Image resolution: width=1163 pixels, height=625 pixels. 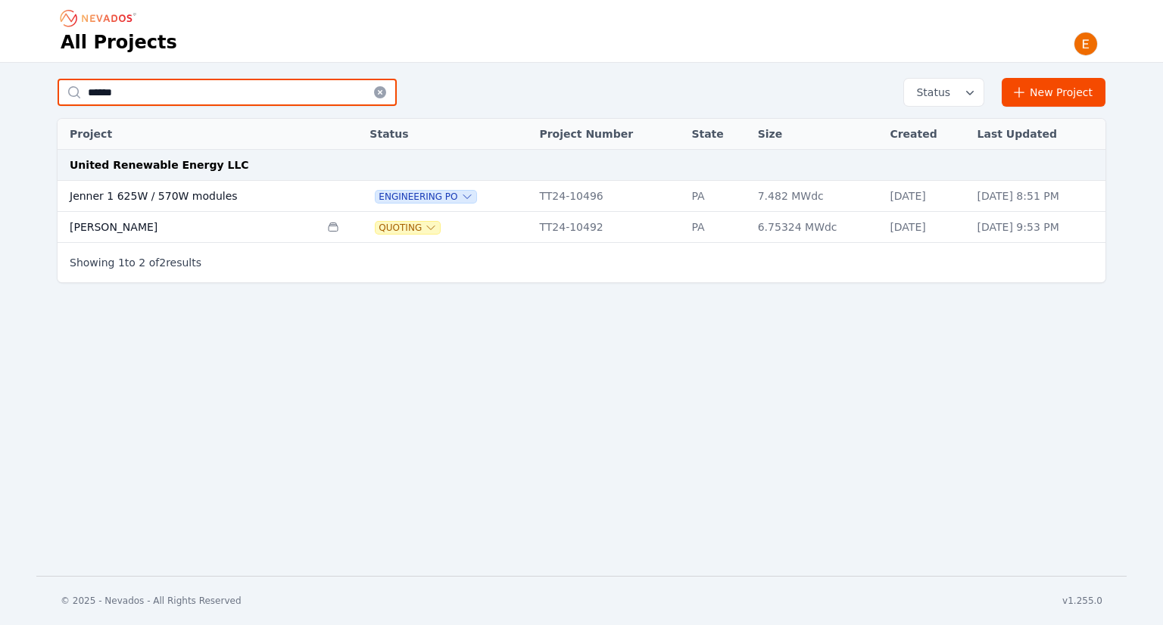 I want to click on span: Engineering PO, so click(x=425, y=197).